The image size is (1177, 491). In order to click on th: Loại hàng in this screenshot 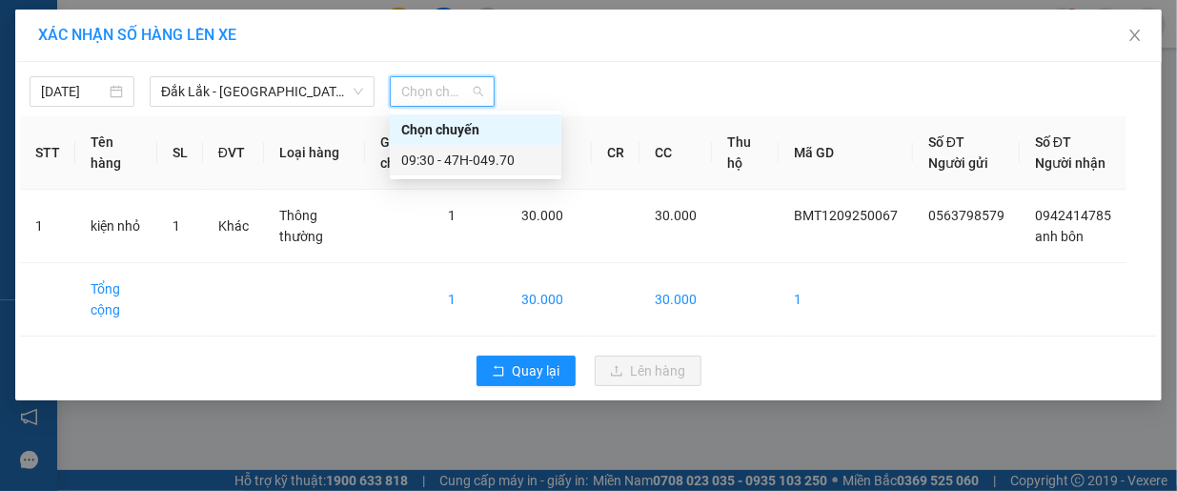, I will do `click(314, 152)`.